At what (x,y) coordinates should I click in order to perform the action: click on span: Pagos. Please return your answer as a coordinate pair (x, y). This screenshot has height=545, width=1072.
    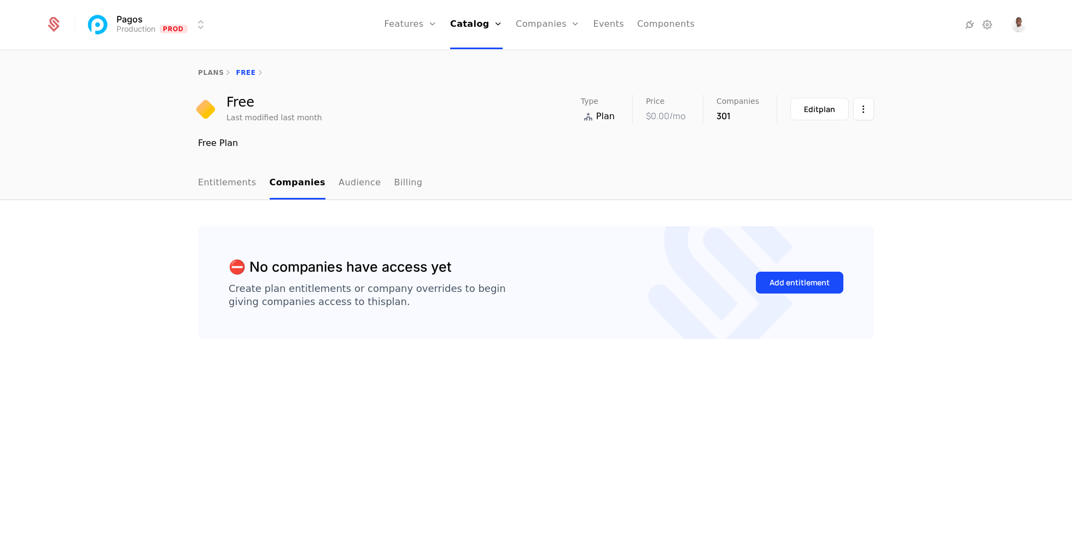
    Looking at the image, I should click on (130, 19).